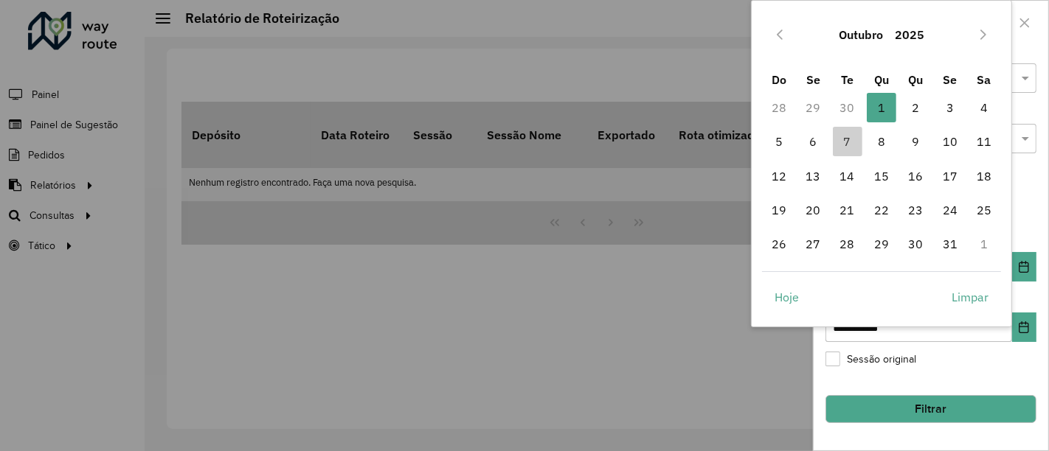  Describe the element at coordinates (813, 244) in the screenshot. I see `td: 27` at that location.